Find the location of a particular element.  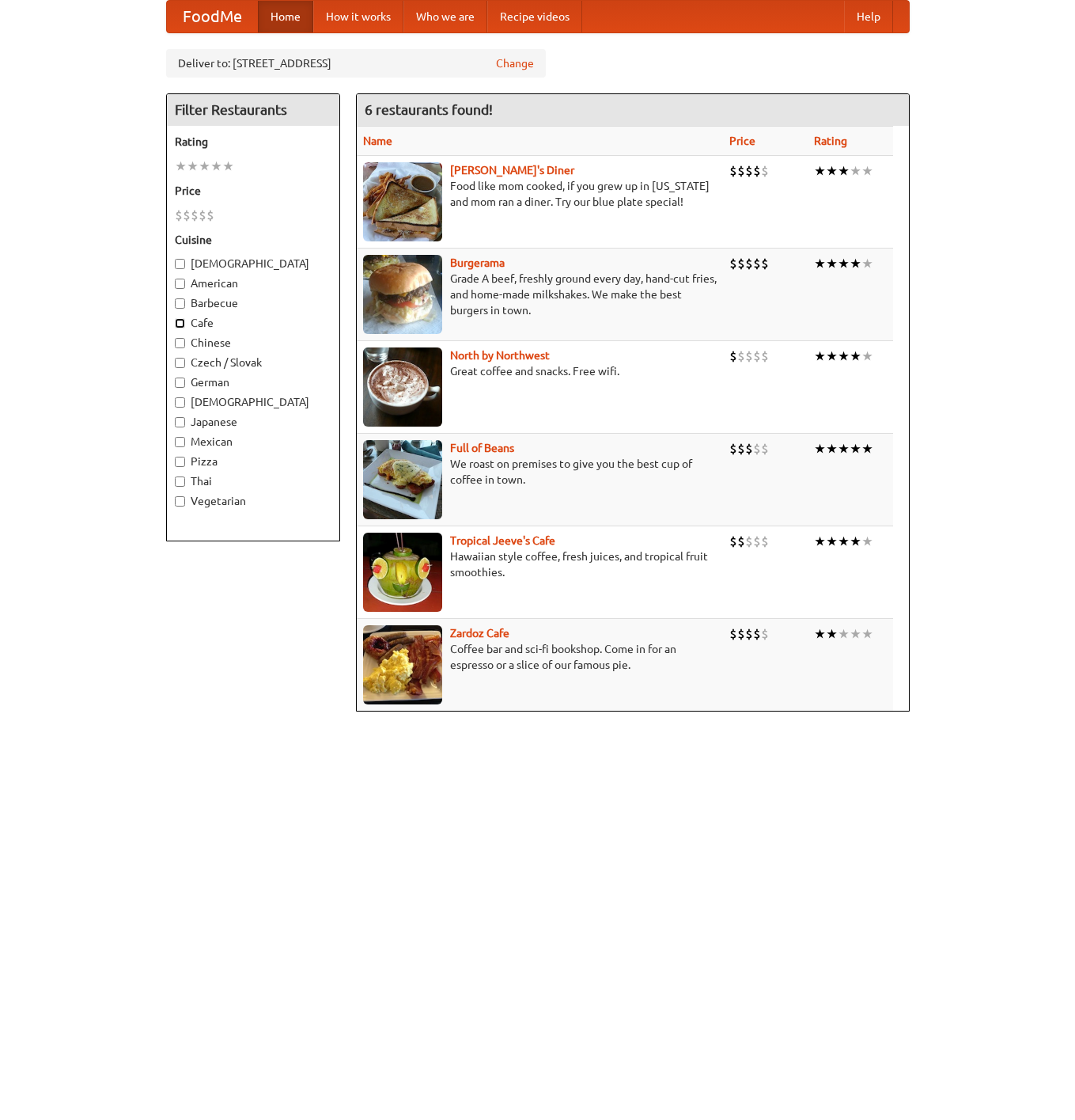

p: Grade A beef, freshly ground every day, hand-cut fries, and home-made milkshakes. We make the bes... is located at coordinates (539, 294).